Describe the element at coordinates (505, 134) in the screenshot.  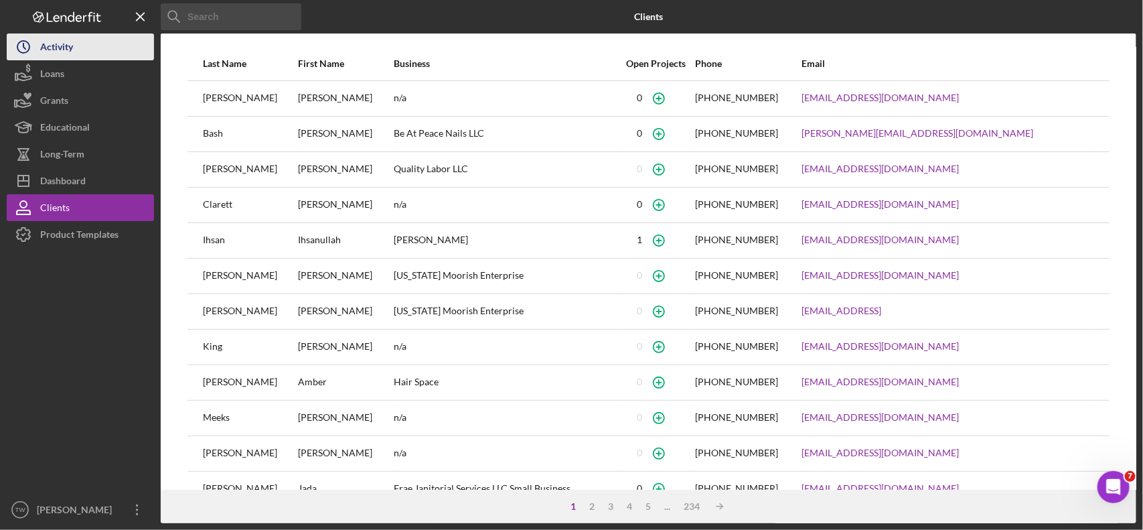
I see `div: Be At Peace Nails LLC` at that location.